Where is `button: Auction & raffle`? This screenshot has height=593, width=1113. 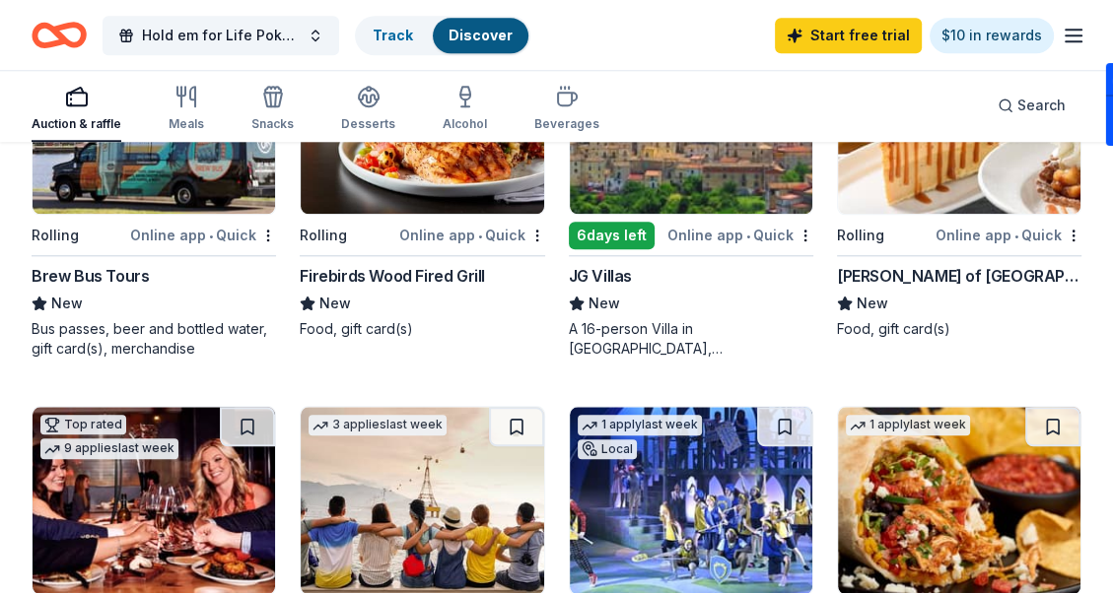
button: Auction & raffle is located at coordinates (76, 109).